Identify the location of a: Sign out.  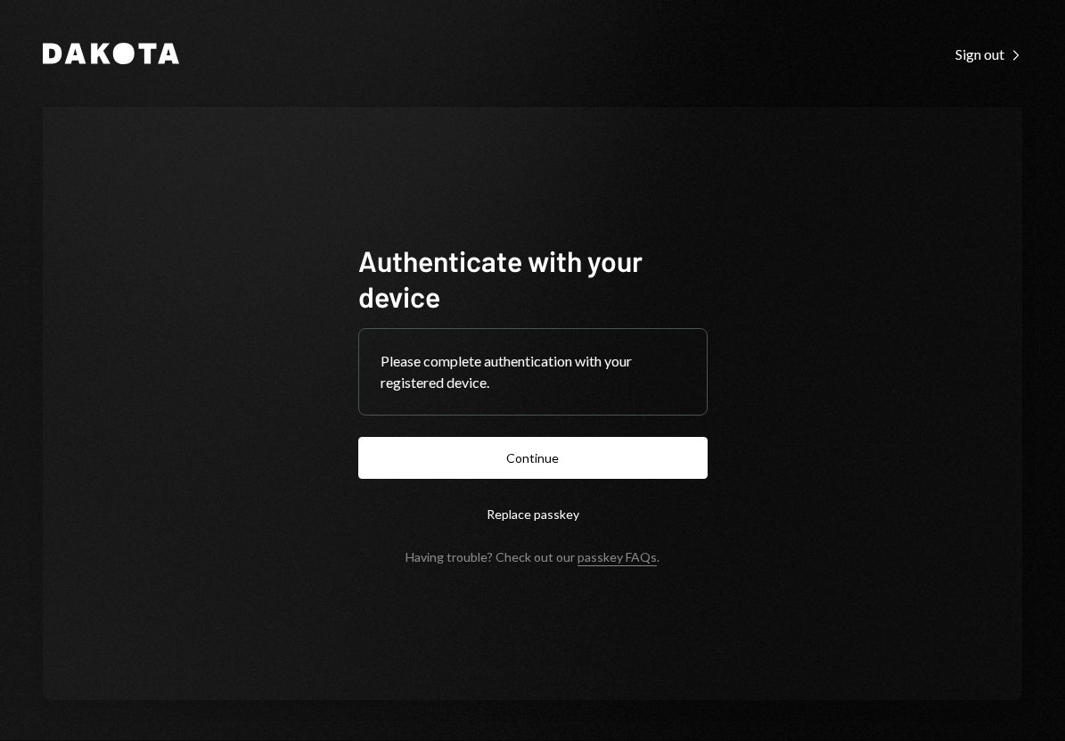
(989, 53).